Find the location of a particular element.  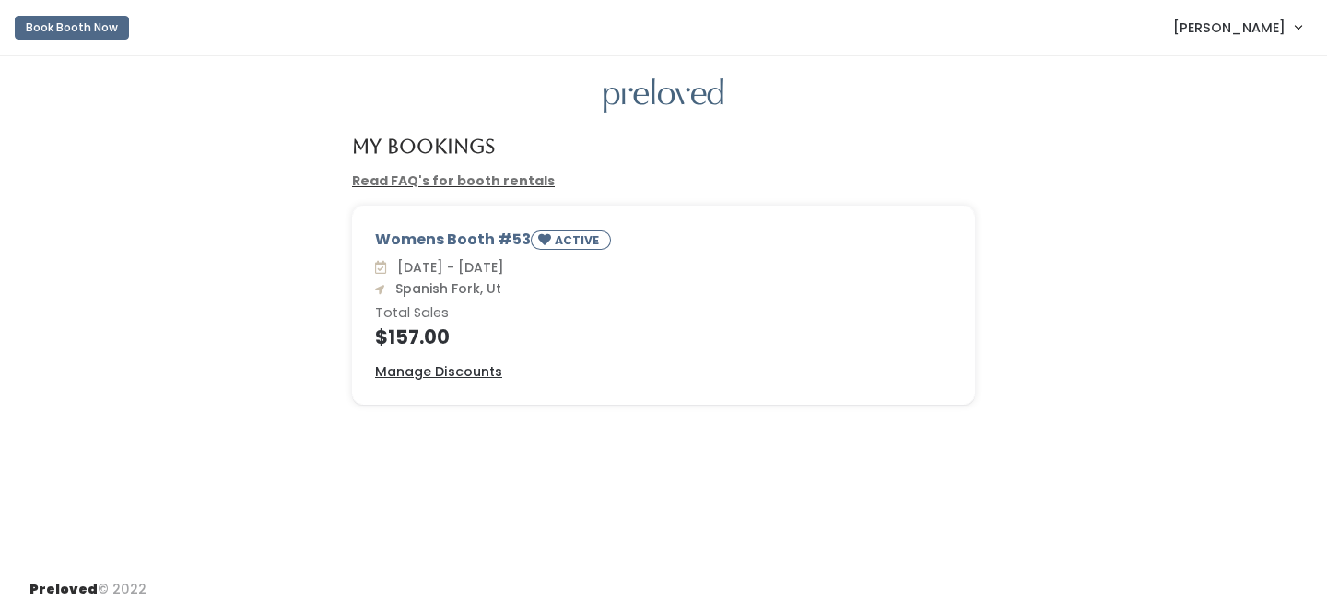

a: Book Booth Now is located at coordinates (72, 28).